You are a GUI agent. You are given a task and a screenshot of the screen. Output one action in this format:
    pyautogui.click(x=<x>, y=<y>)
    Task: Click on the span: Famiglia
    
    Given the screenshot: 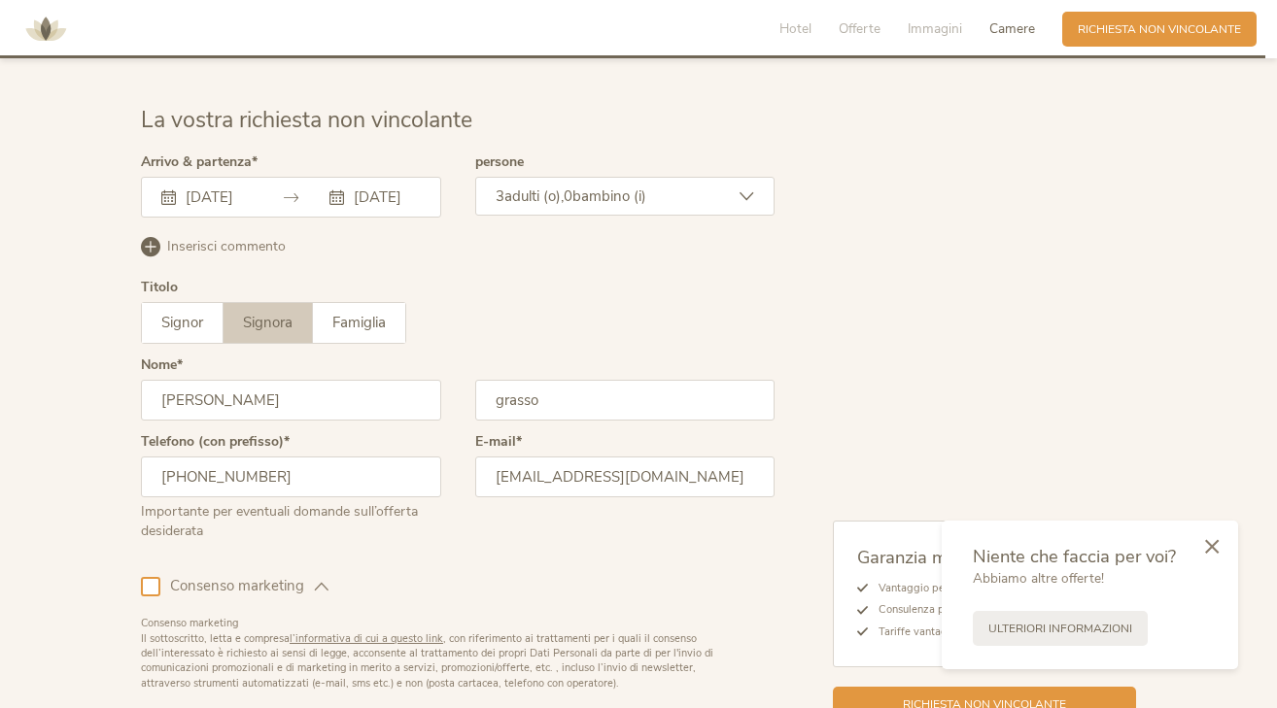 What is the action you would take?
    pyautogui.click(x=359, y=323)
    